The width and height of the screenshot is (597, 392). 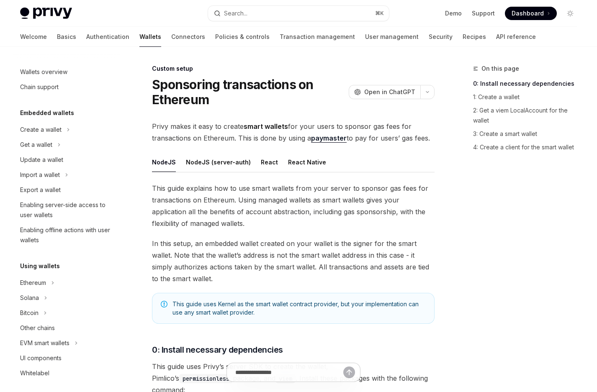 What do you see at coordinates (36, 145) in the screenshot?
I see `div: Get a wallet` at bounding box center [36, 145].